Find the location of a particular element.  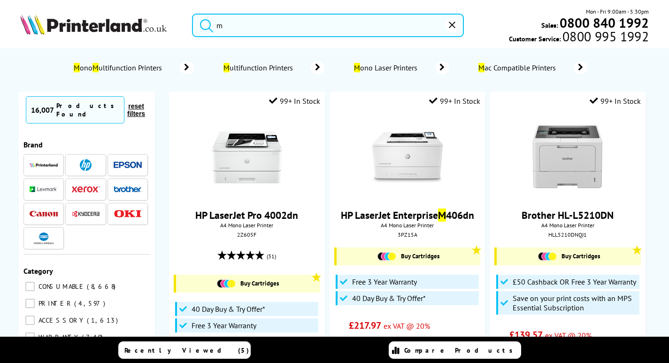

input: Search product or bran is located at coordinates (328, 25).